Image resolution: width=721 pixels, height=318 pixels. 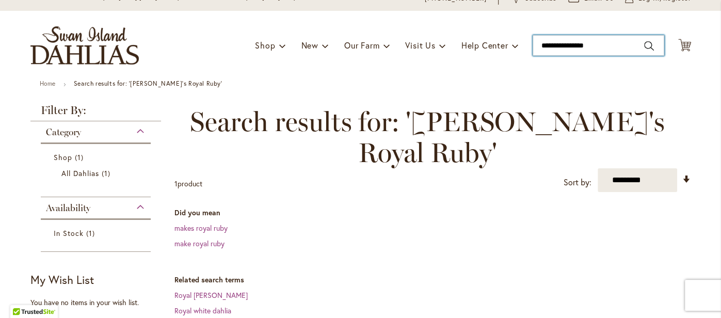 What do you see at coordinates (97, 157) in the screenshot?
I see `a: Shop` at bounding box center [97, 157].